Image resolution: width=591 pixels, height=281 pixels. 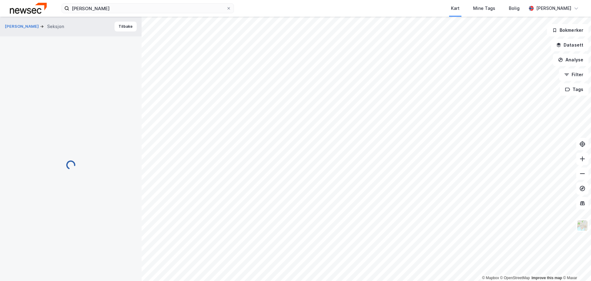 I want to click on button: Analyse, so click(x=571, y=60).